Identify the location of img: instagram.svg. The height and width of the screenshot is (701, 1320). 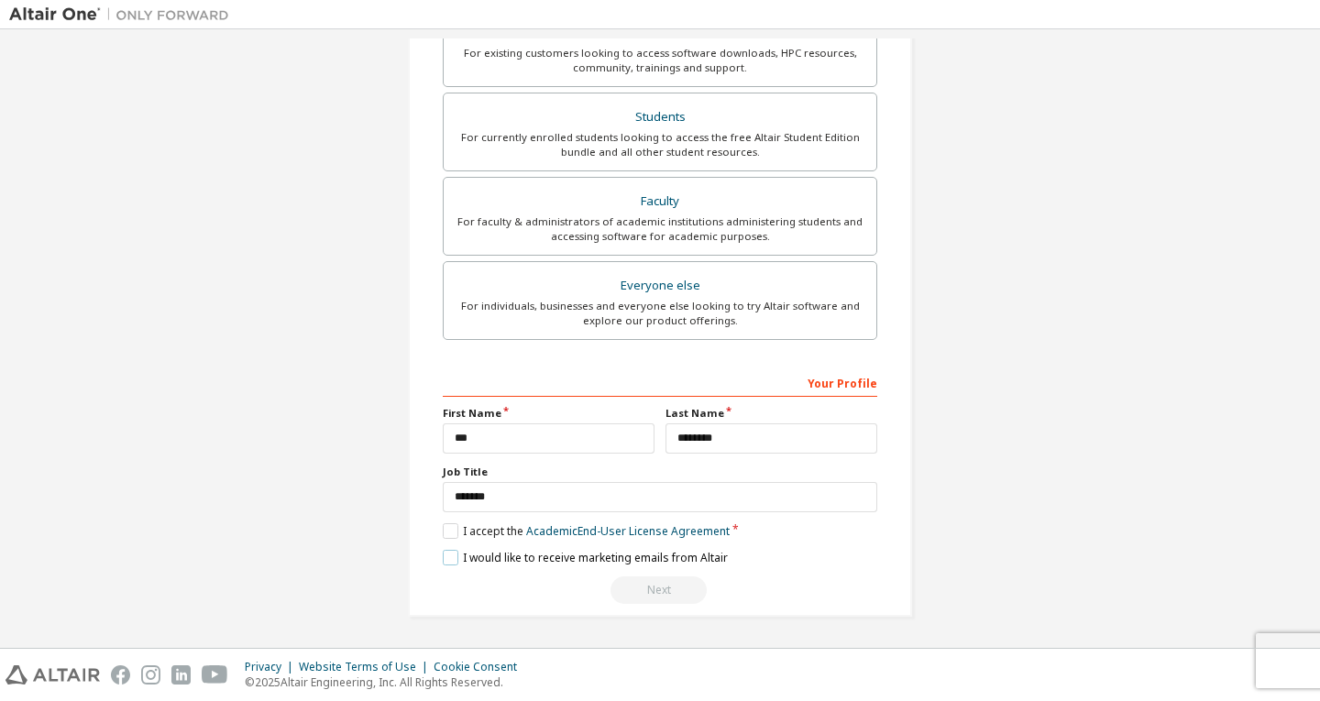
(150, 675).